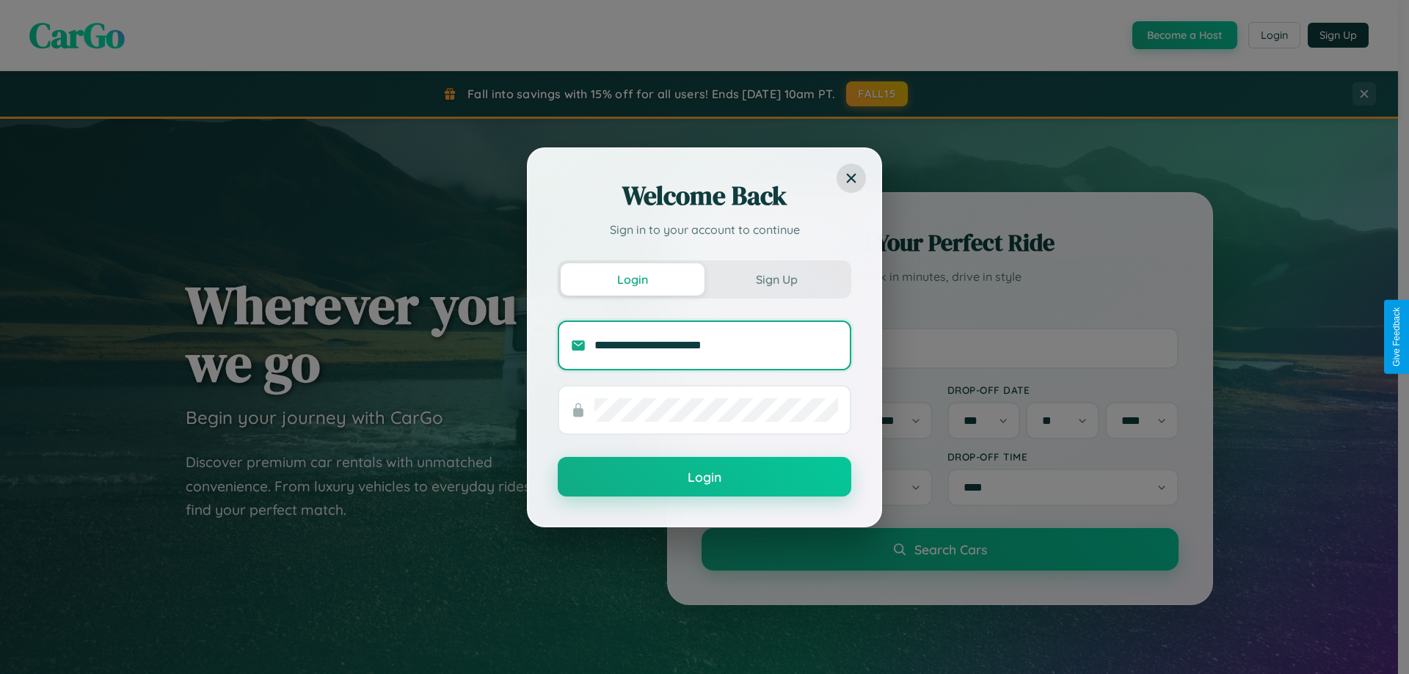 This screenshot has height=674, width=1409. Describe the element at coordinates (705, 230) in the screenshot. I see `p: Sign in to your account to continue` at that location.